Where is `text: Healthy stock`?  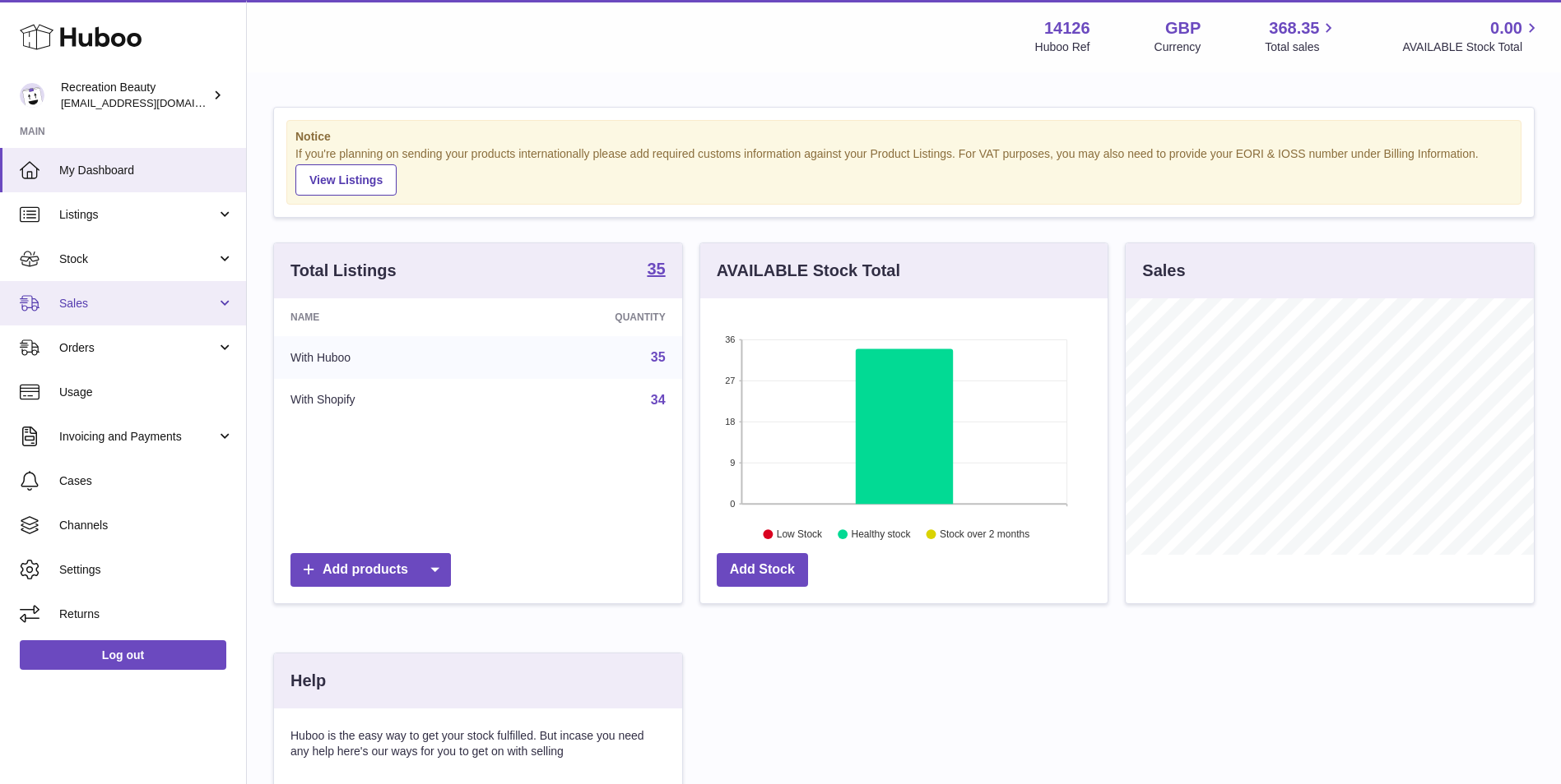
text: Healthy stock is located at coordinates (880, 534).